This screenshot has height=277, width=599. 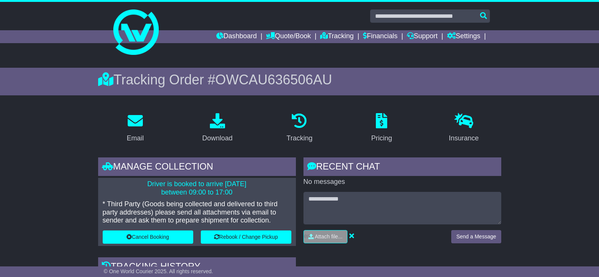 What do you see at coordinates (246, 237) in the screenshot?
I see `button: Rebook / Change Pickup` at bounding box center [246, 237].